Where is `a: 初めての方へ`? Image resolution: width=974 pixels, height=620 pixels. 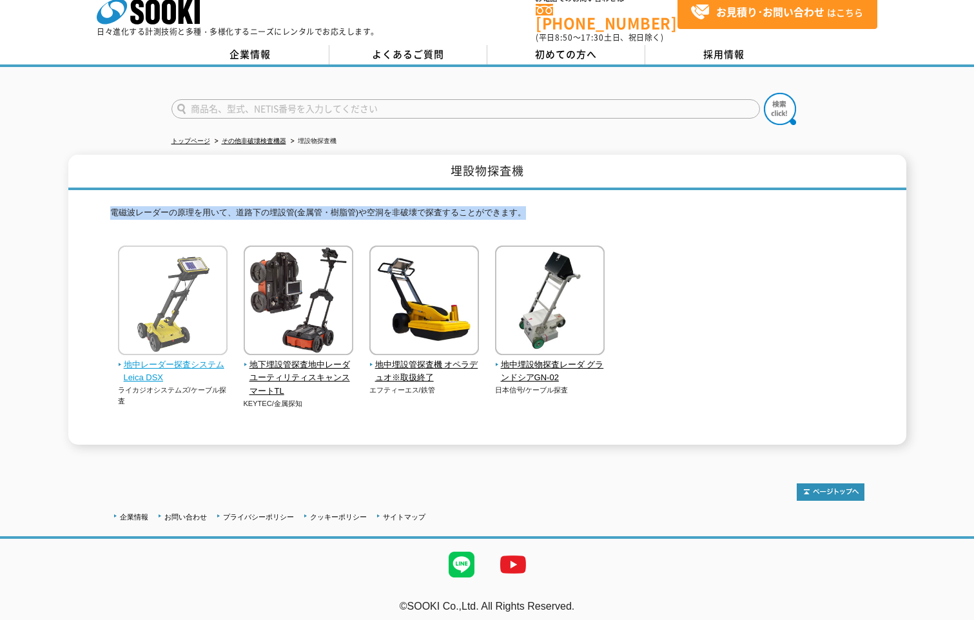 a: 初めての方へ is located at coordinates (566, 55).